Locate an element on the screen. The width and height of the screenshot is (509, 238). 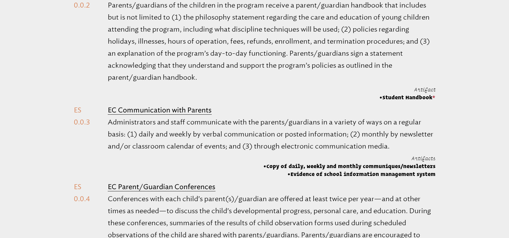
span: Copy of daily, weekly and monthly communiques/newsletters is located at coordinates (349, 167).